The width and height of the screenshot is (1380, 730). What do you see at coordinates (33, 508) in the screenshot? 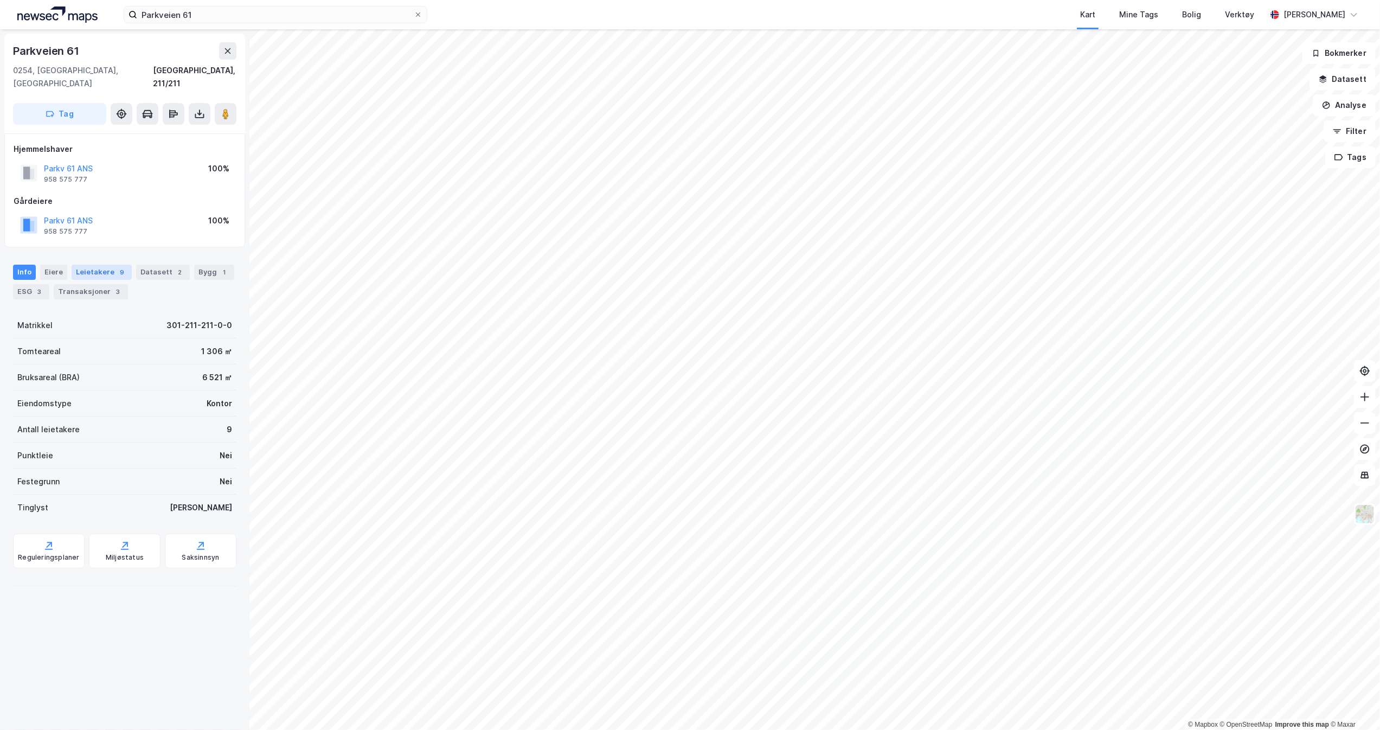
I see `div: Tinglyst` at bounding box center [33, 508].